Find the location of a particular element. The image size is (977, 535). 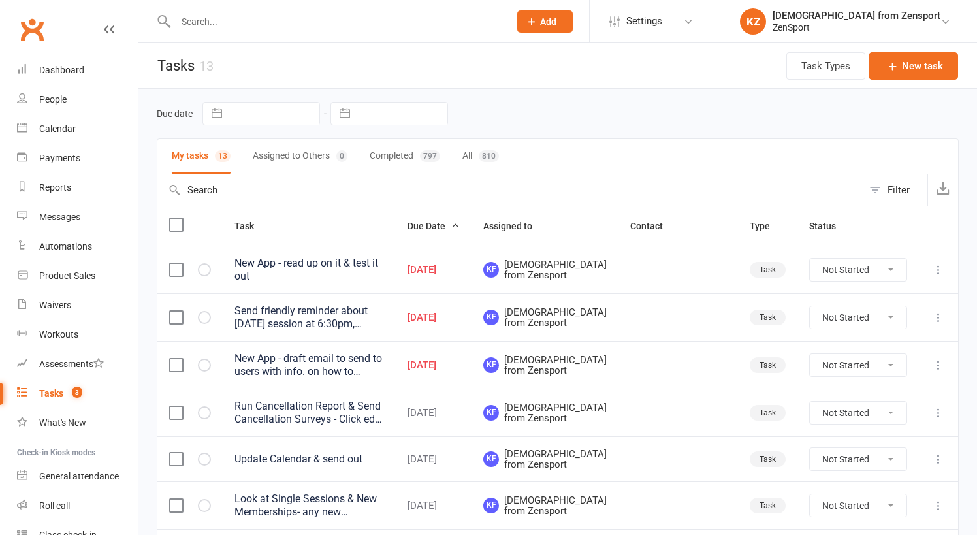

div: Automations is located at coordinates (65, 246).